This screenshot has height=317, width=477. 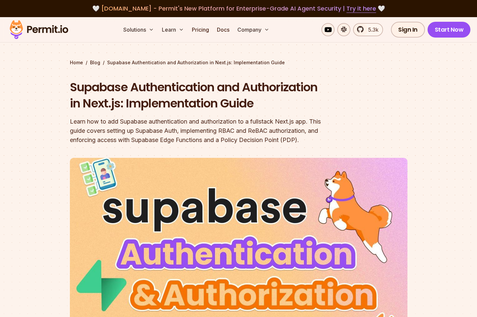 I want to click on a: Try it here, so click(x=361, y=9).